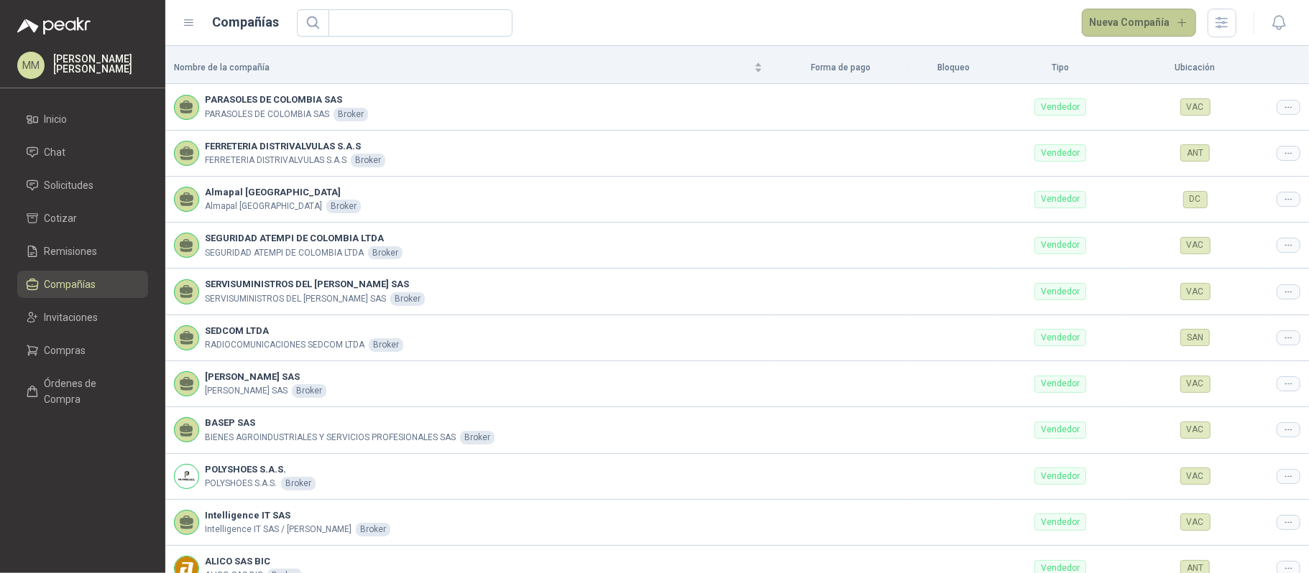 The width and height of the screenshot is (1309, 573). I want to click on span: Chat, so click(55, 152).